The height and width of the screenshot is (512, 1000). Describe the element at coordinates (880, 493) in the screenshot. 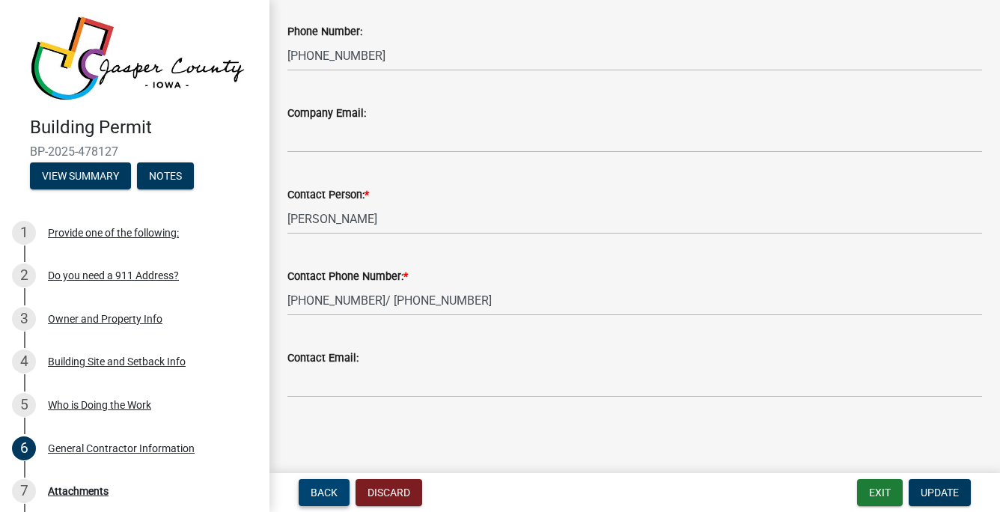

I see `button: Exit` at that location.